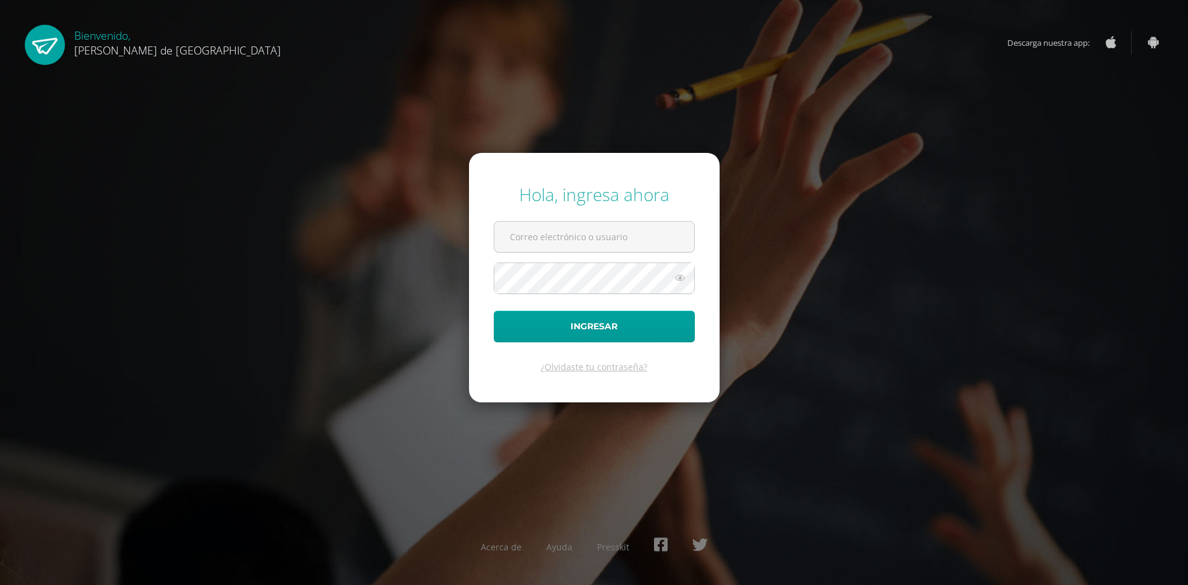 This screenshot has height=585, width=1188. Describe the element at coordinates (501, 546) in the screenshot. I see `a: Acerca de` at that location.